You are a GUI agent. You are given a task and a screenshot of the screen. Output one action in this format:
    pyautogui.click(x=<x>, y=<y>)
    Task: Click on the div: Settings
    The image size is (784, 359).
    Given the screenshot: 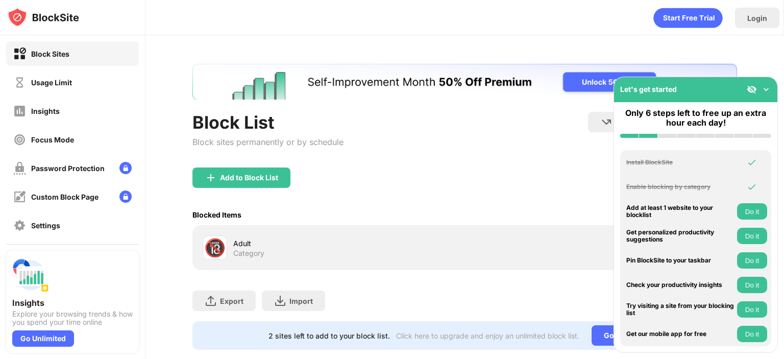 What is the action you would take?
    pyautogui.click(x=45, y=225)
    